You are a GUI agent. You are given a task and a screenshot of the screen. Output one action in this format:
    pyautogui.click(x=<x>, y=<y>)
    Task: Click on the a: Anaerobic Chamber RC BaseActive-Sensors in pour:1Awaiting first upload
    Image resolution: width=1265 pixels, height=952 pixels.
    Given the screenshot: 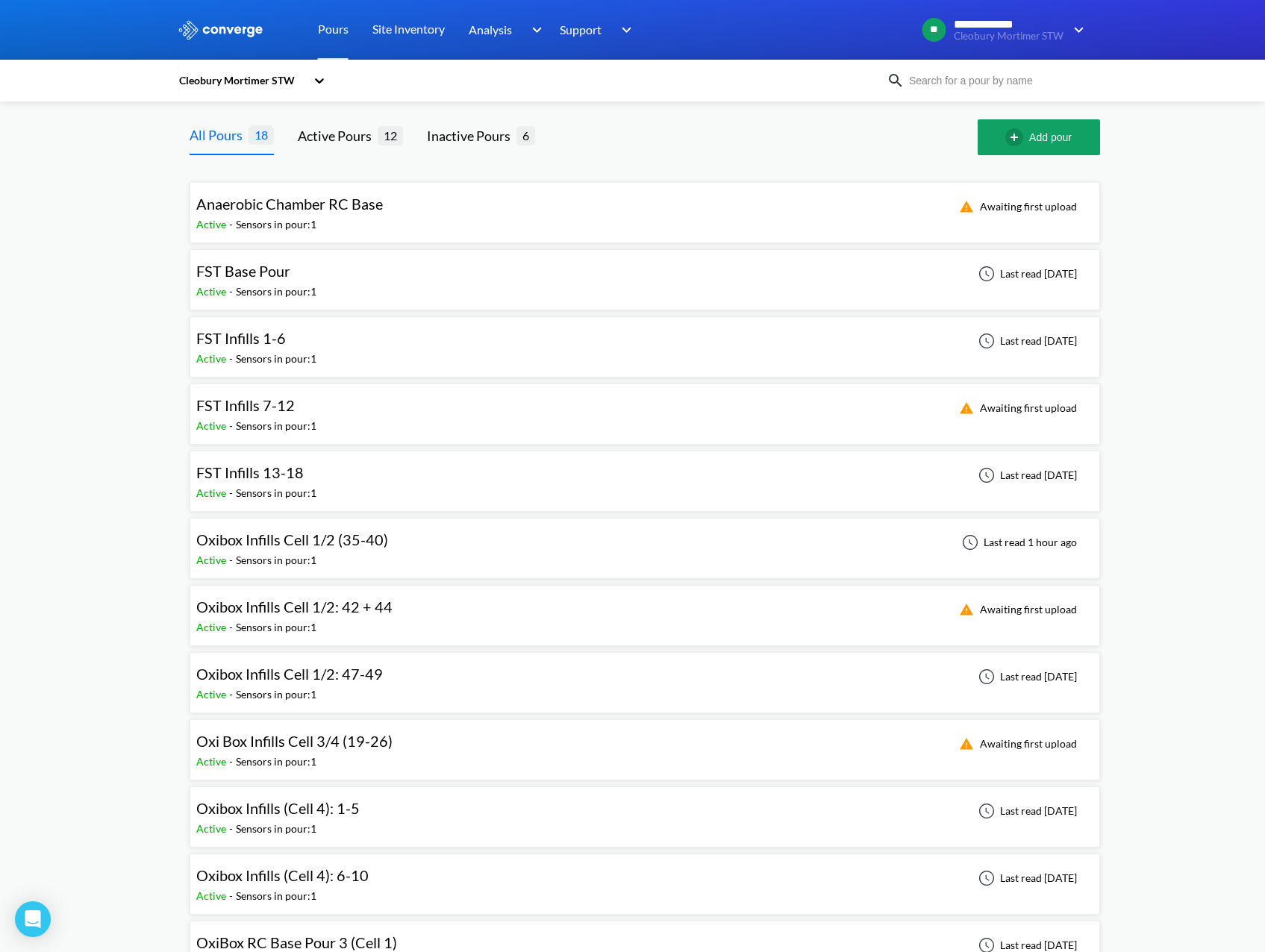 What is the action you would take?
    pyautogui.click(x=645, y=205)
    